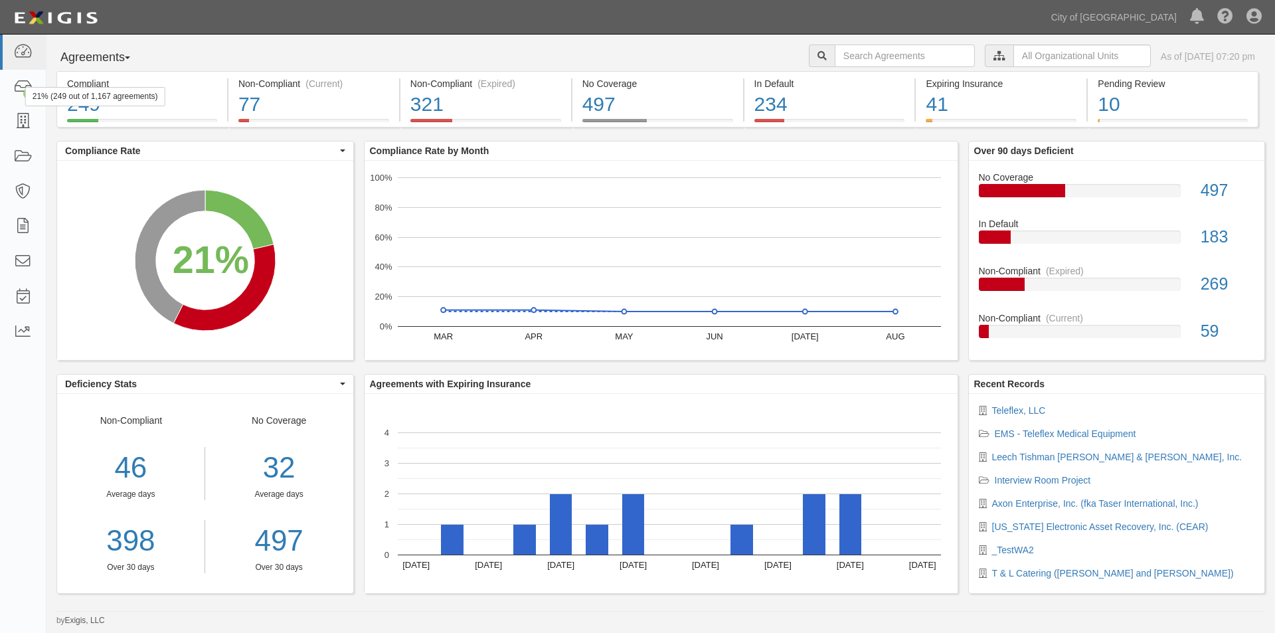  I want to click on b: Recent Records, so click(1009, 384).